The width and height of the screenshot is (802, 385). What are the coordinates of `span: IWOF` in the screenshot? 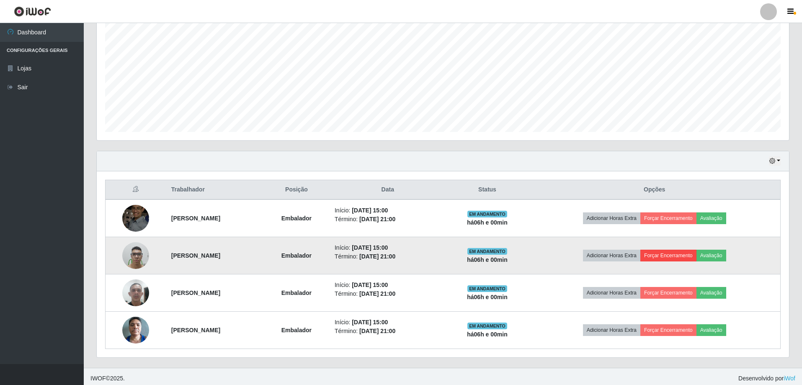 It's located at (98, 378).